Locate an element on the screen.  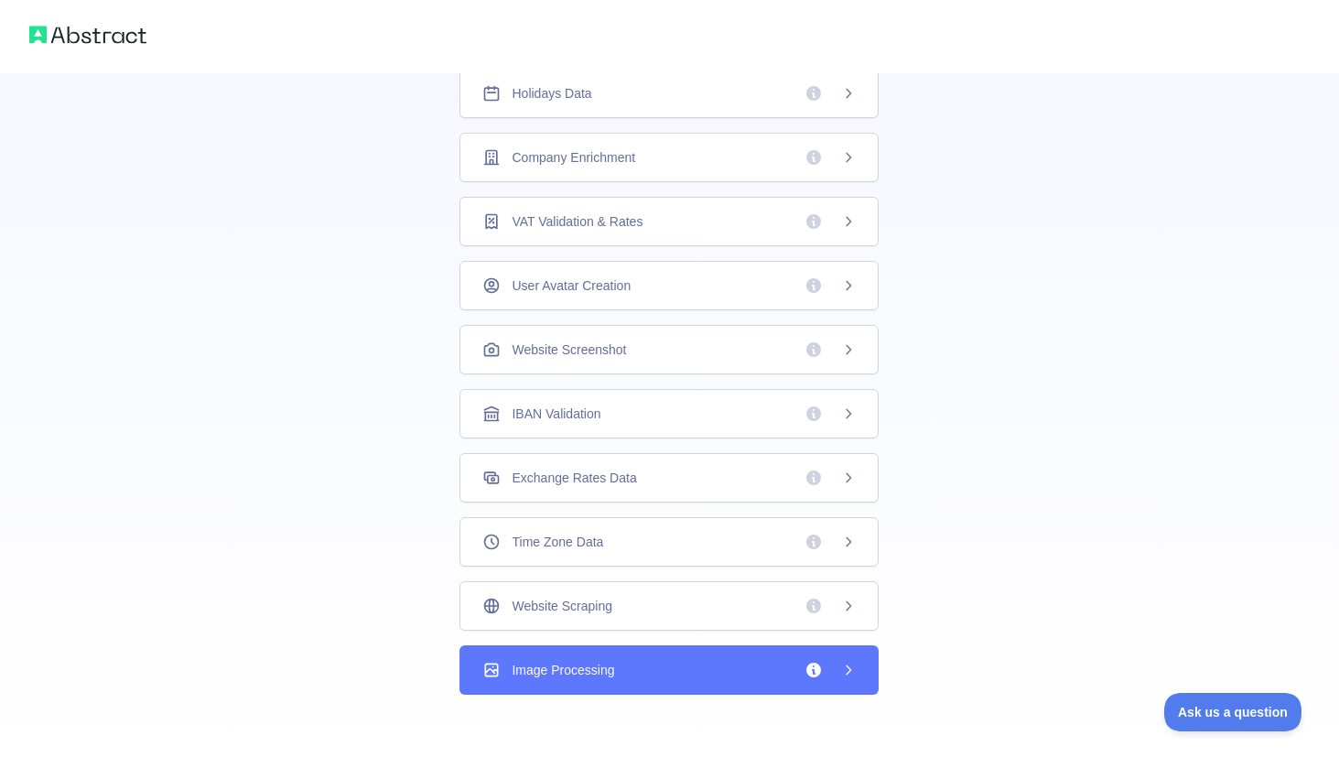
span: Company Enrichment is located at coordinates (573, 157).